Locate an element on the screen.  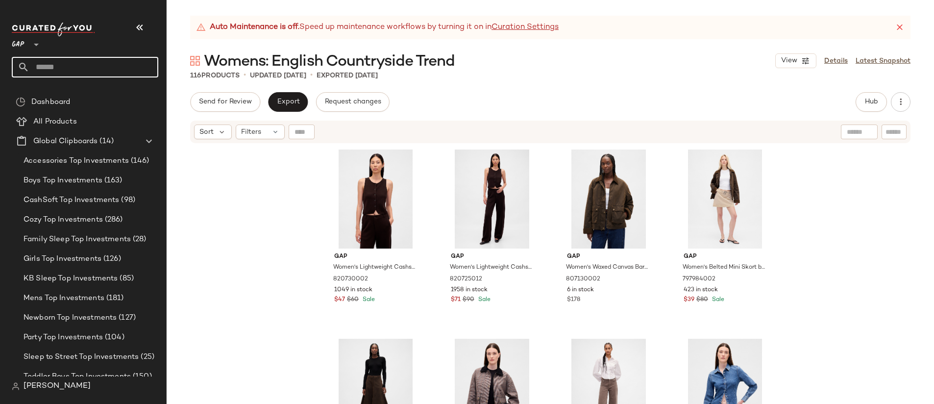
span: 1958 in stock is located at coordinates (469, 290).